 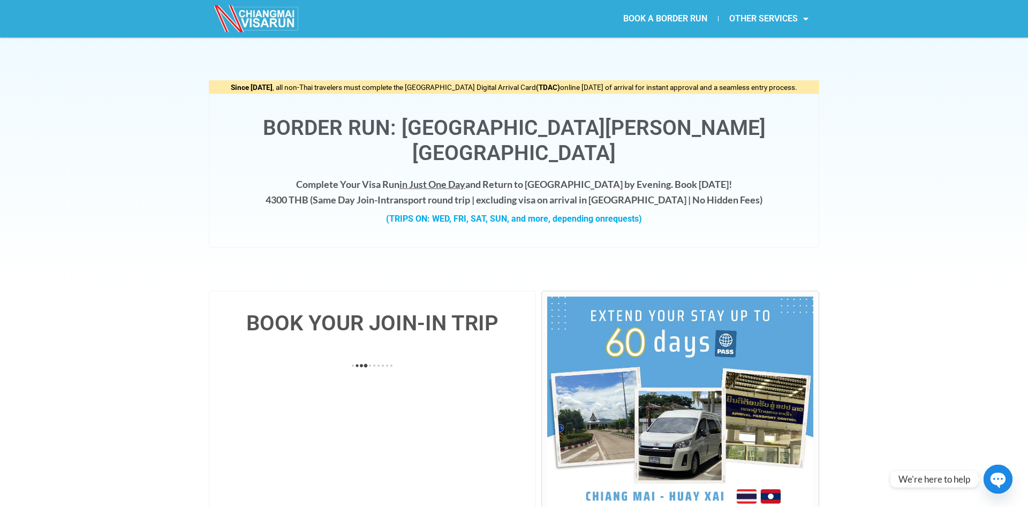 What do you see at coordinates (548, 87) in the screenshot?
I see `strong: (TDAC)` at bounding box center [548, 87].